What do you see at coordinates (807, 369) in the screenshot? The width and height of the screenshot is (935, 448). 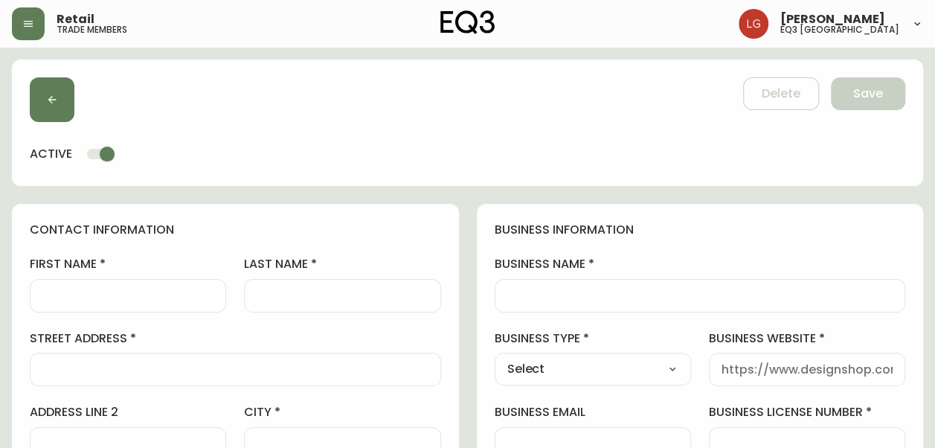 I see `input: https://www.designshop.com` at bounding box center [807, 369].